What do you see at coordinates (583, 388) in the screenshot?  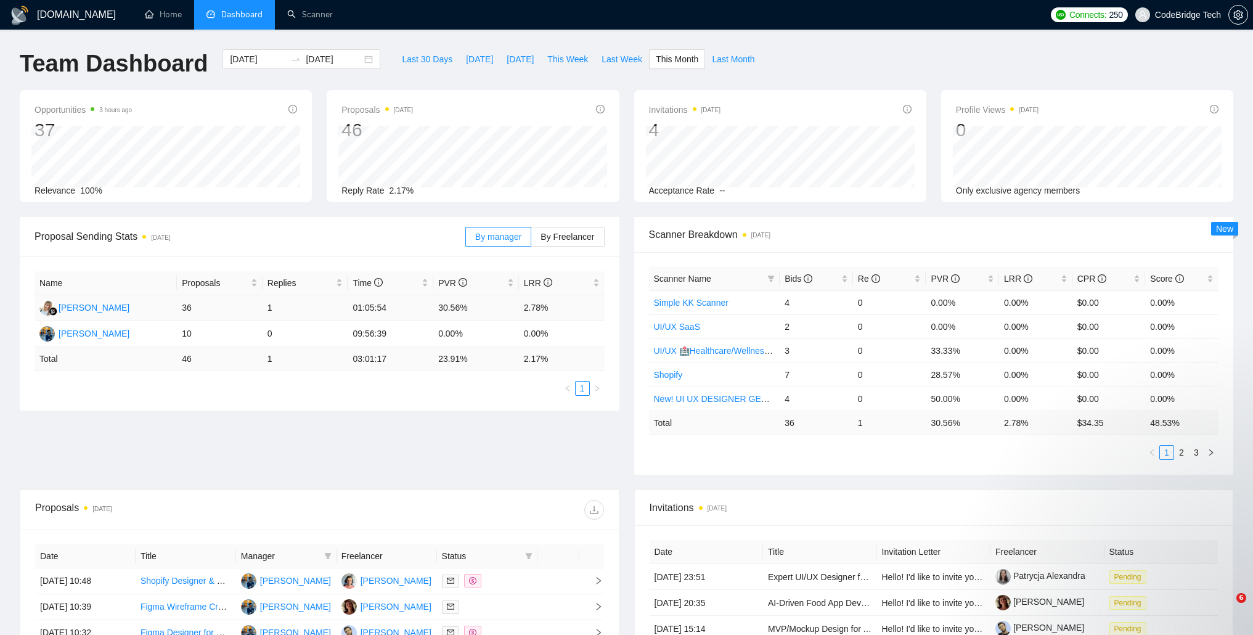 I see `a: 1` at bounding box center [583, 388].